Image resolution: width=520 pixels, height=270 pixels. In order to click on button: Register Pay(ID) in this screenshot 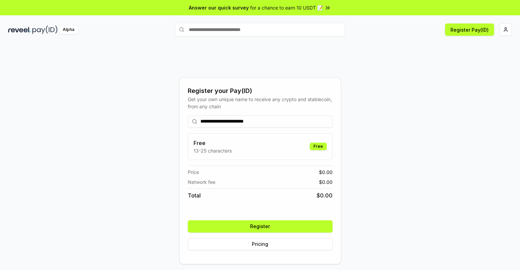, I will do `click(469, 30)`.